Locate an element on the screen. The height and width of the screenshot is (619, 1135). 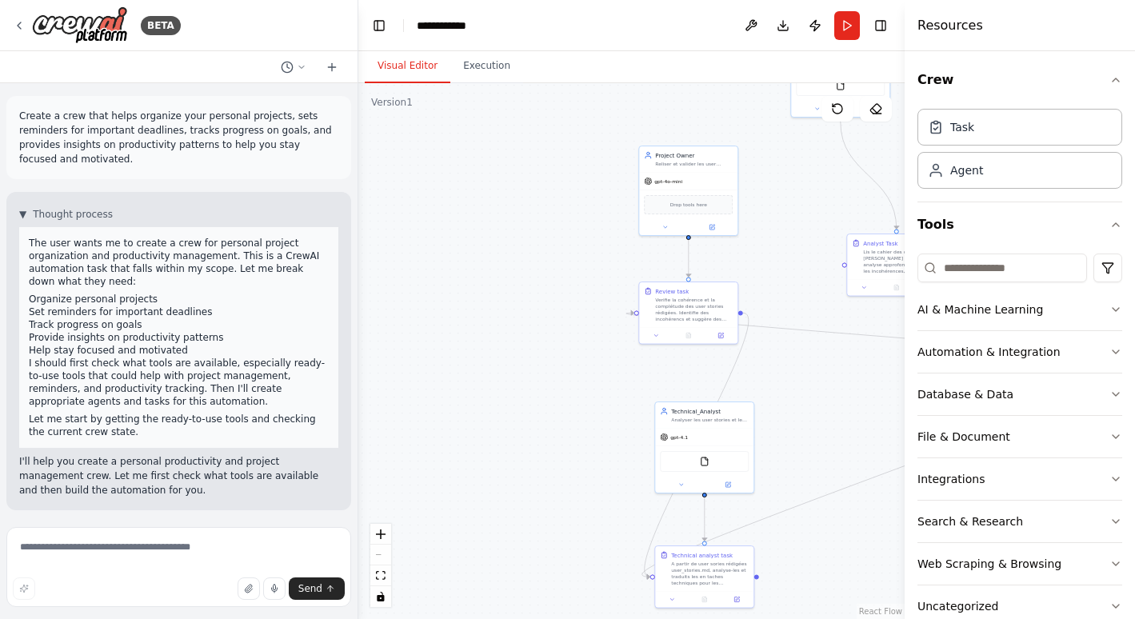
button: Integrations is located at coordinates (1019, 479).